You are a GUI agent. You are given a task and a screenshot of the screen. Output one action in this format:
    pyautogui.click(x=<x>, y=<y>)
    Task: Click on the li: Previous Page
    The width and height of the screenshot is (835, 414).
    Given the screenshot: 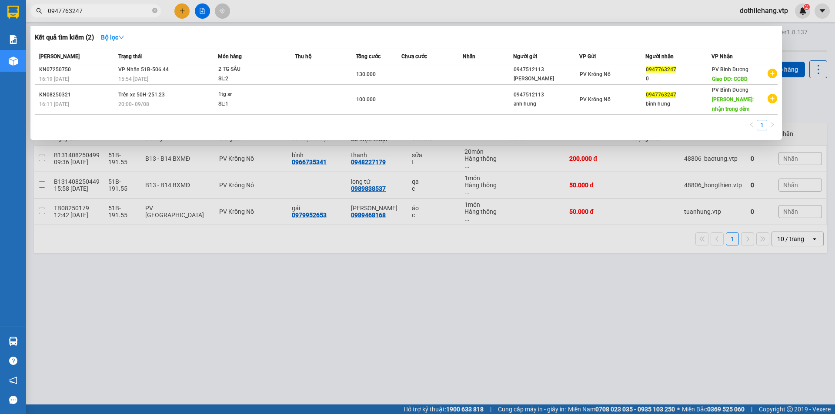 What is the action you would take?
    pyautogui.click(x=752, y=125)
    